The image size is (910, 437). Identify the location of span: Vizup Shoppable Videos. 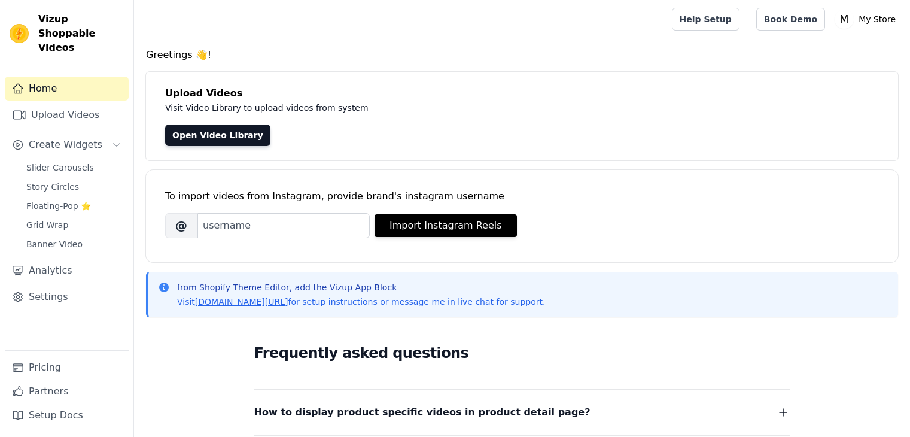
(81, 34).